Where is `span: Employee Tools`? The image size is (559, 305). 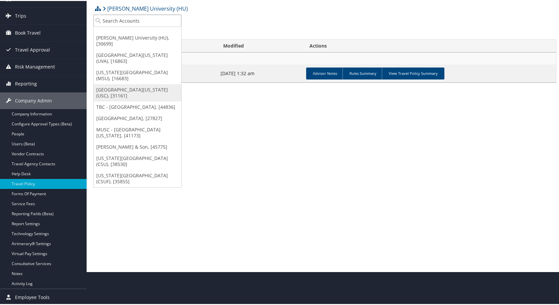
span: Employee Tools is located at coordinates (32, 297).